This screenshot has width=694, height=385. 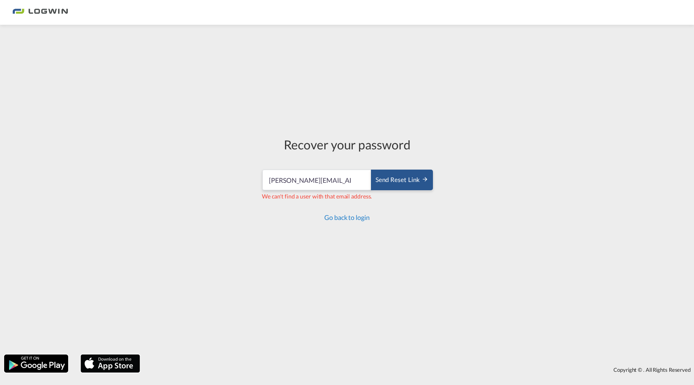 I want to click on img: apple.png, so click(x=110, y=364).